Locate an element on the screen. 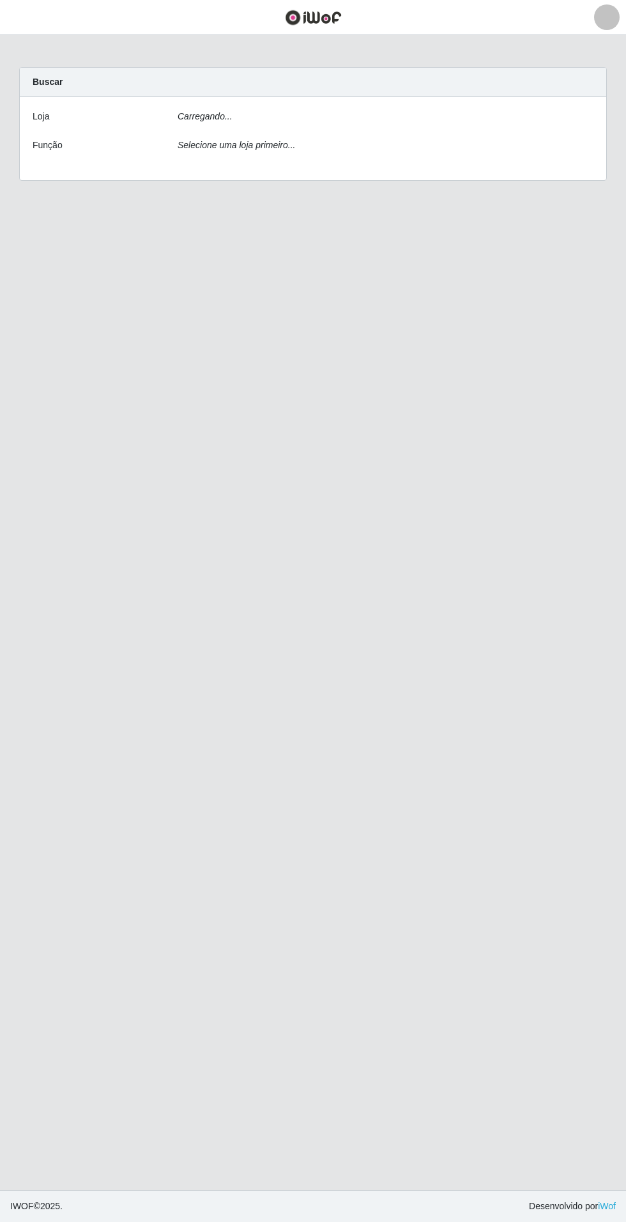 This screenshot has height=1222, width=626. span: © 2025 . is located at coordinates (36, 1206).